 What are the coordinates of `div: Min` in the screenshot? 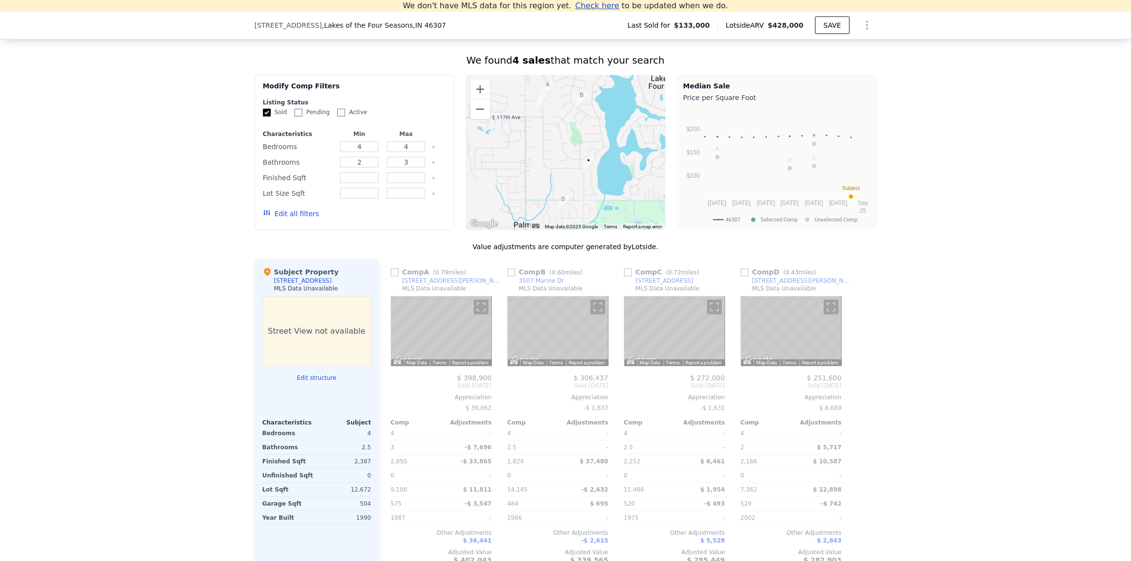 It's located at (359, 134).